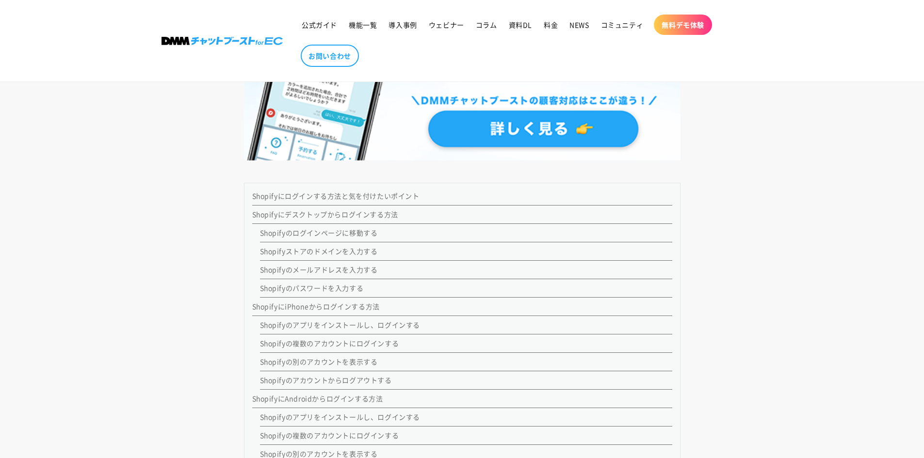 The width and height of the screenshot is (924, 458). I want to click on span: コラム, so click(486, 25).